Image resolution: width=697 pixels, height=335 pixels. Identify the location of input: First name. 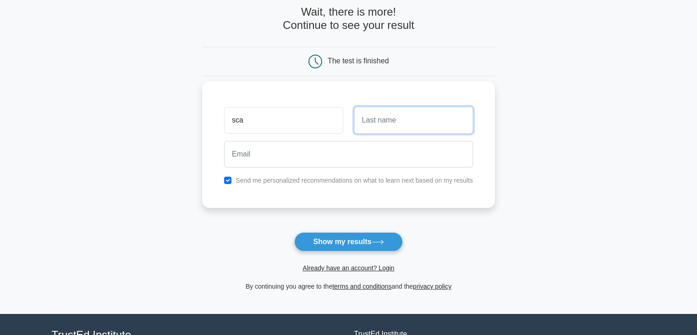
(283, 120).